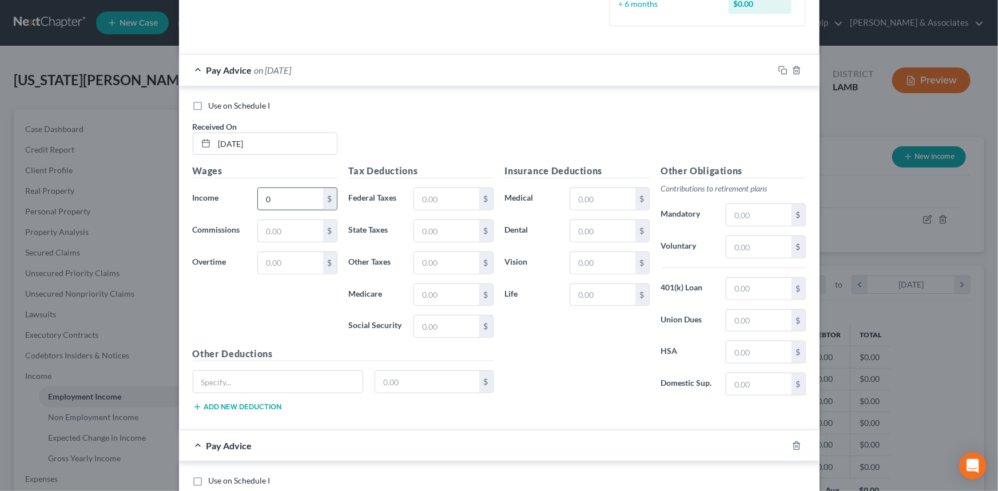 Image resolution: width=998 pixels, height=491 pixels. I want to click on label: Federal Taxes, so click(376, 199).